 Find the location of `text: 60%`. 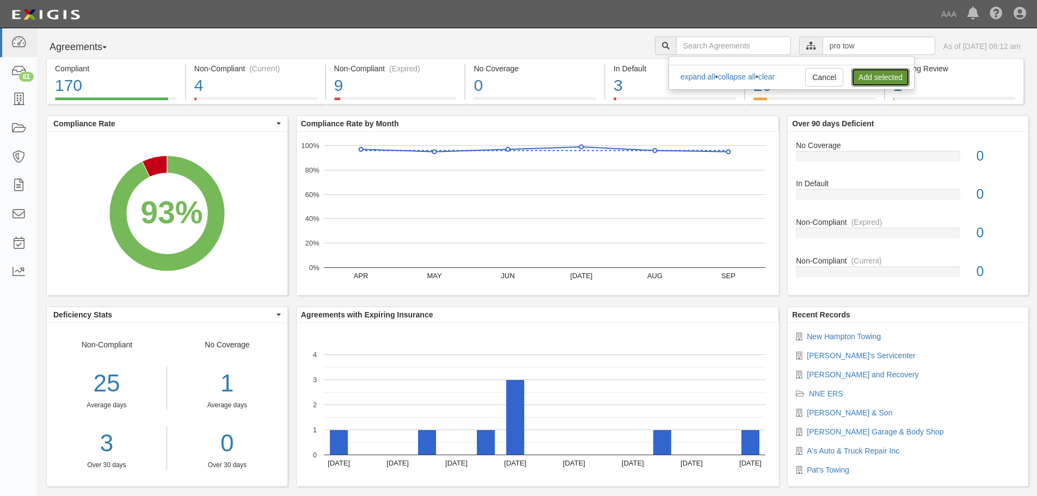

text: 60% is located at coordinates (312, 194).